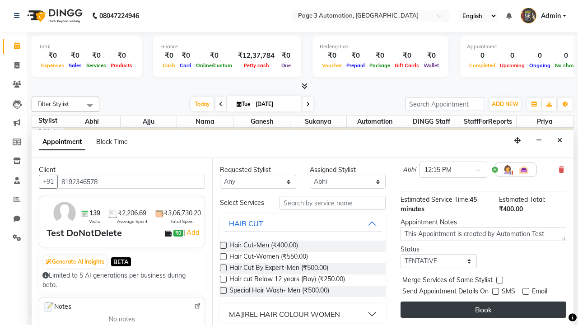 The width and height of the screenshot is (578, 325). I want to click on span: Prepaid, so click(355, 65).